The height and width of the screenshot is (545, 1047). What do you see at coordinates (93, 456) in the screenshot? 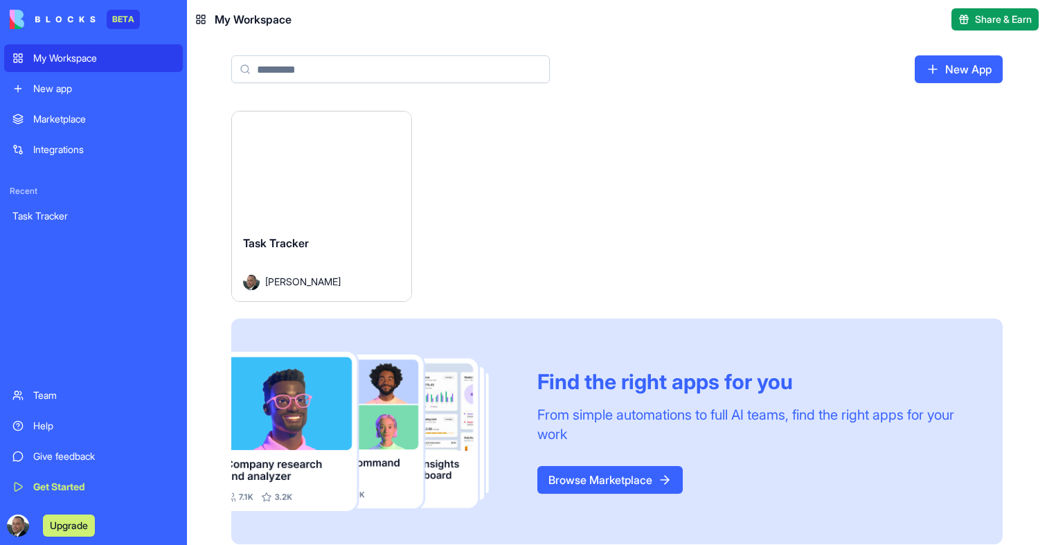
I see `a: Give feedback` at bounding box center [93, 456].